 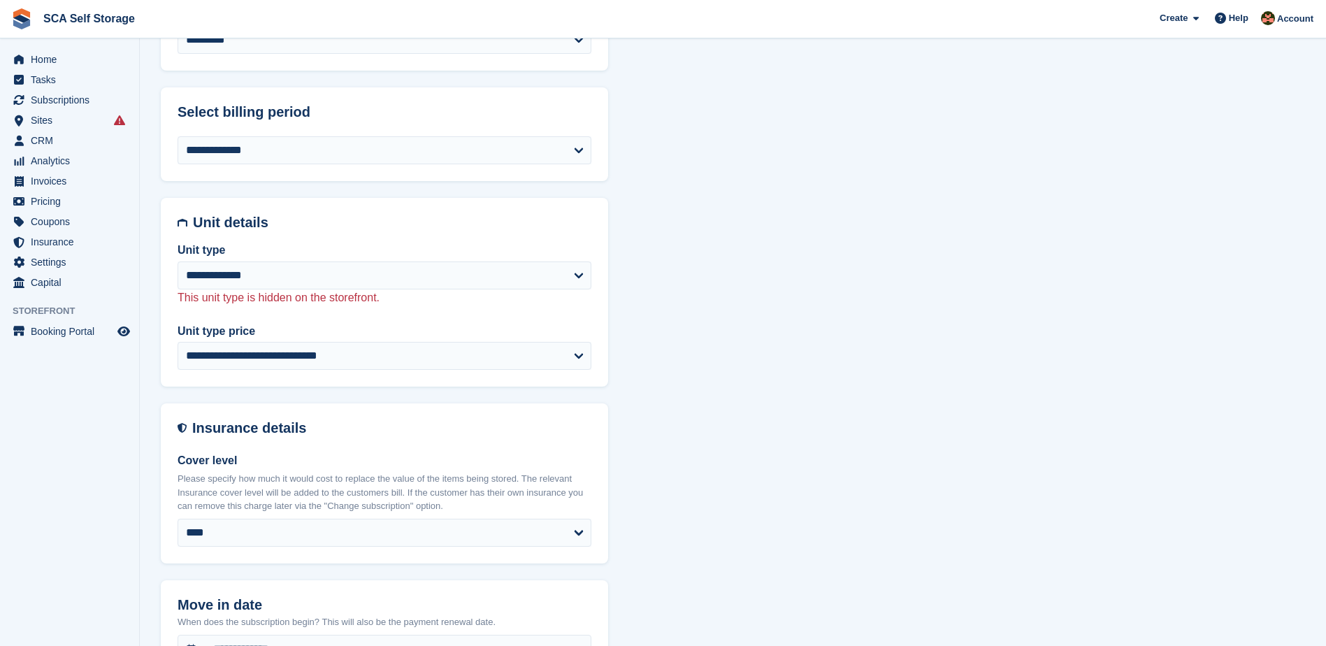 I want to click on span: Create, so click(x=1174, y=18).